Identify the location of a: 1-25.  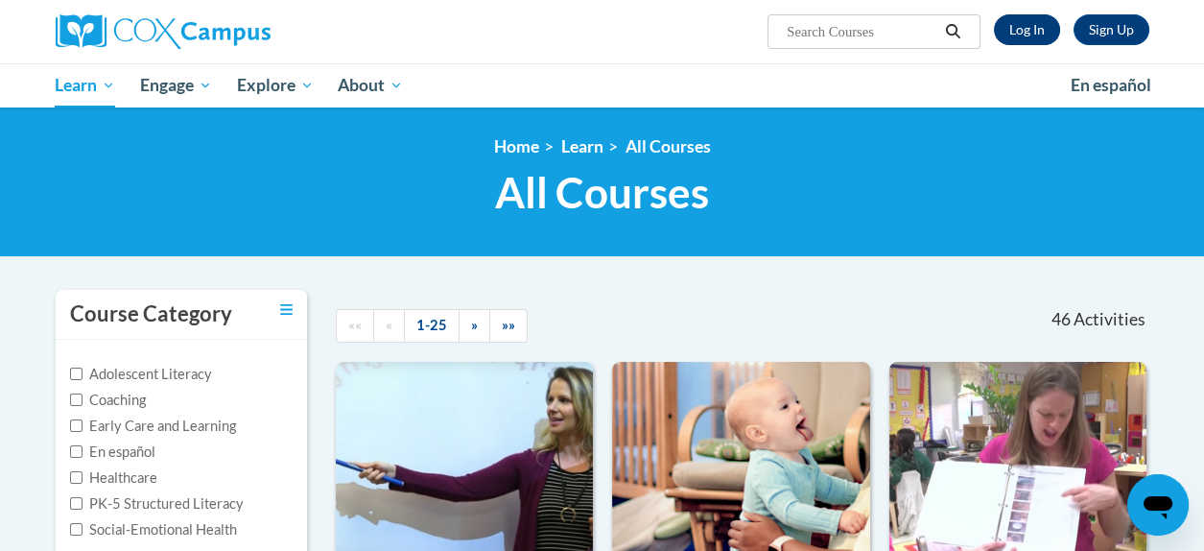
(432, 325).